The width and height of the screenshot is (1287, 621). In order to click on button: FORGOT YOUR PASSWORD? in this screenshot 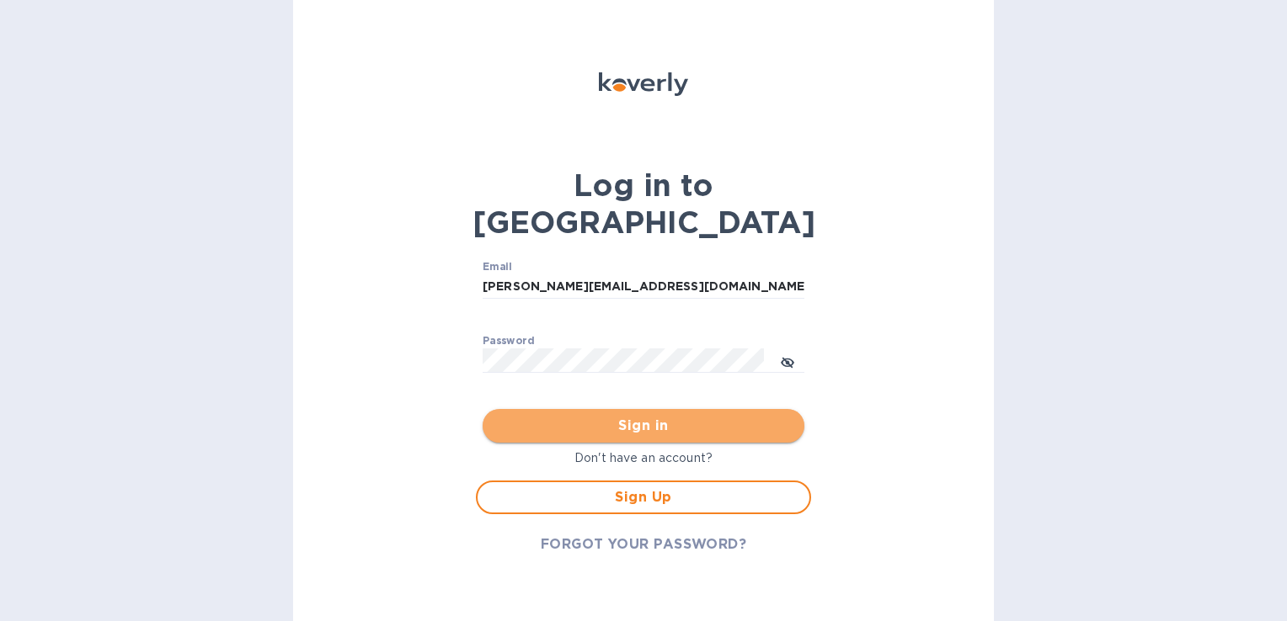, I will do `click(643, 545)`.